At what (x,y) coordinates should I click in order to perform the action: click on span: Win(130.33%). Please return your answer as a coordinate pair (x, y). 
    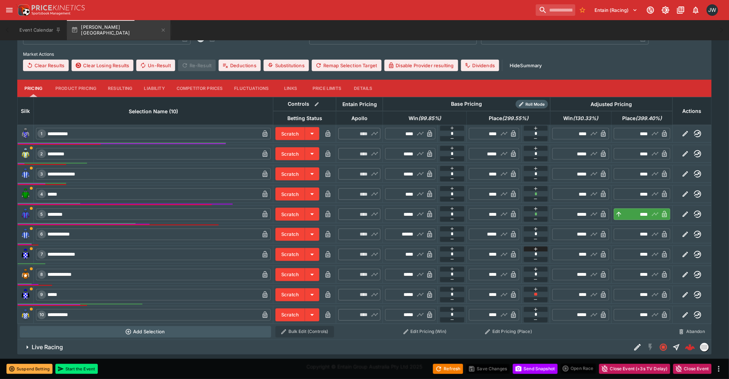
    Looking at the image, I should click on (581, 118).